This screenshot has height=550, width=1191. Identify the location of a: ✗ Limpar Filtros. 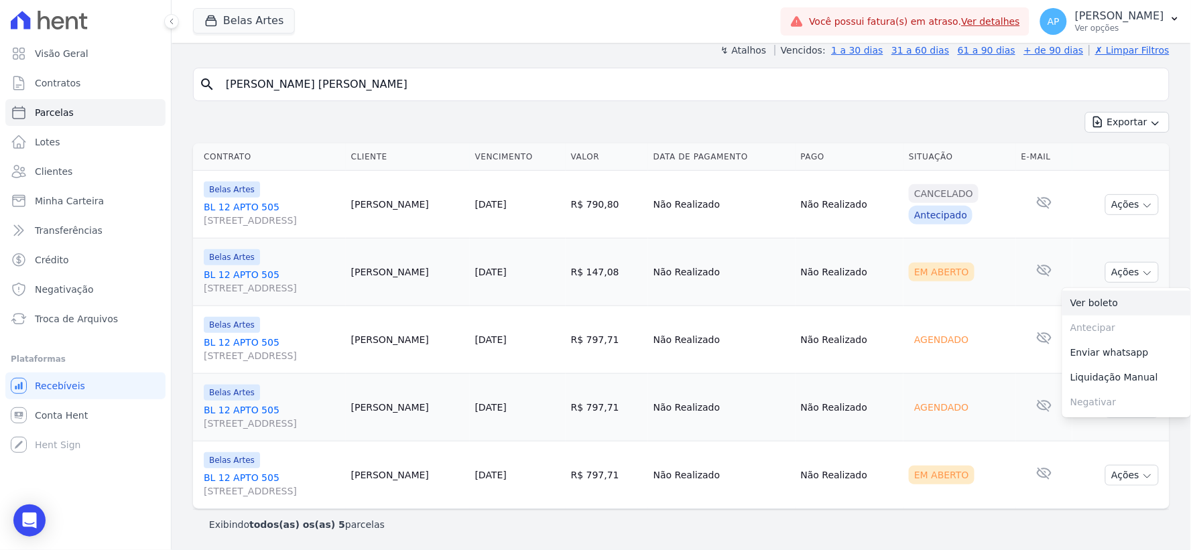
(1129, 50).